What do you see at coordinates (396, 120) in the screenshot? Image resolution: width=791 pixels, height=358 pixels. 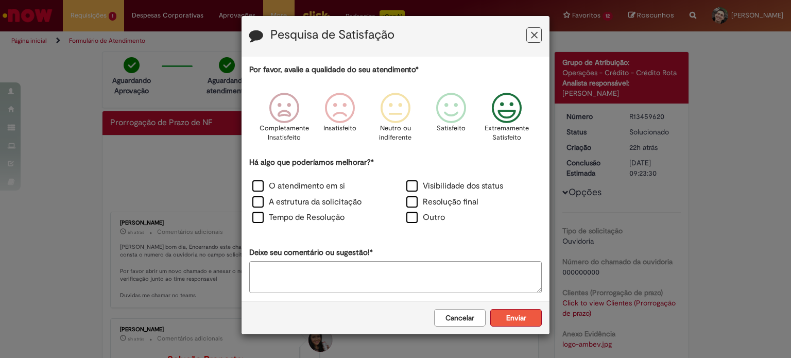 I see `div: Neutro ou indiferente` at bounding box center [396, 120].